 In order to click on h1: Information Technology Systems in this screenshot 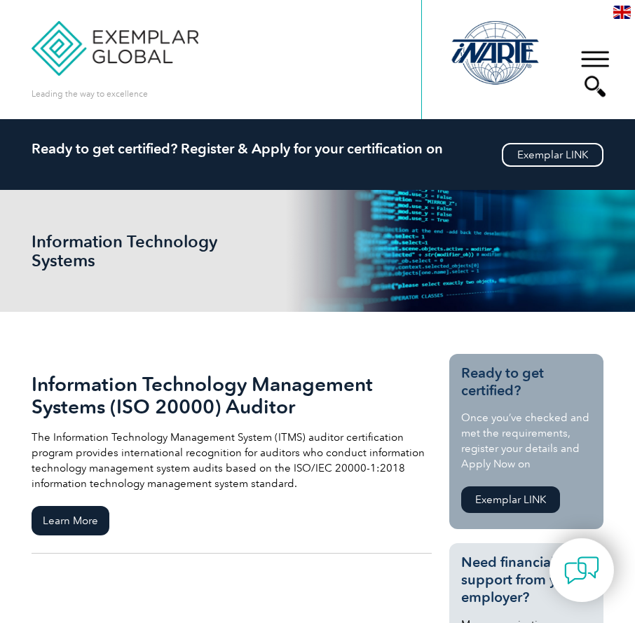, I will do `click(137, 251)`.